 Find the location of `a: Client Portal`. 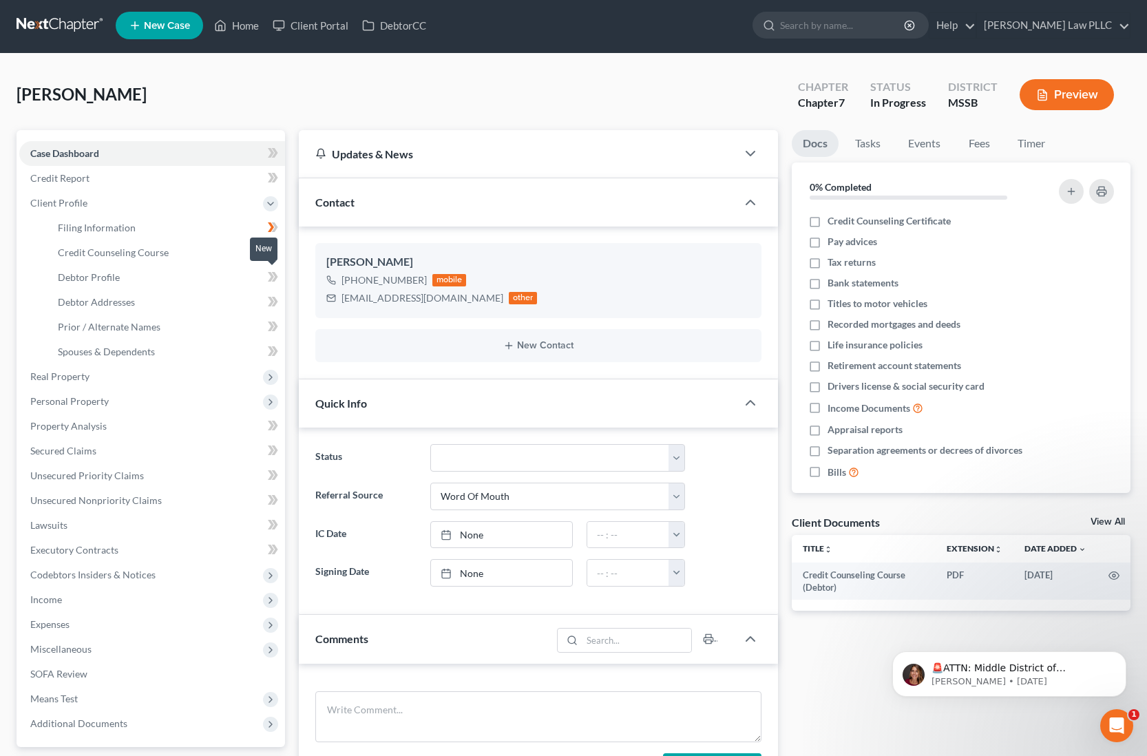

a: Client Portal is located at coordinates (311, 25).